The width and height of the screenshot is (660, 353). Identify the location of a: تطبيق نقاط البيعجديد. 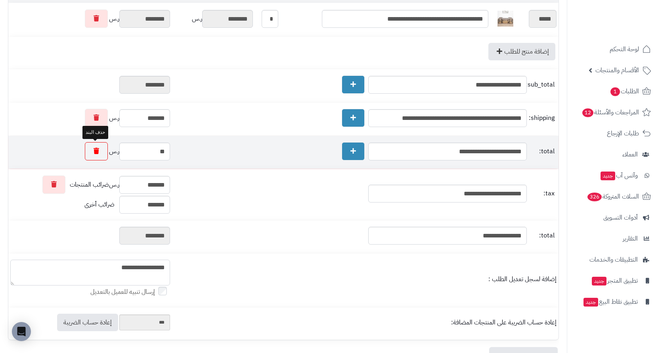
(614, 301).